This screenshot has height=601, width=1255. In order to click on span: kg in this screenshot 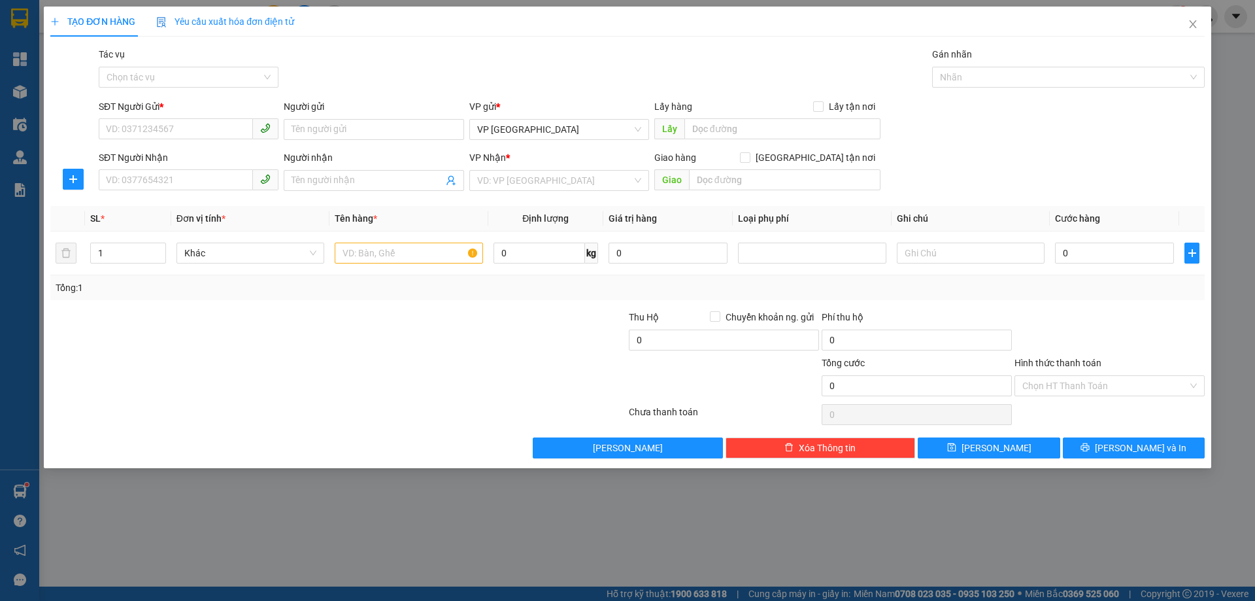, I will do `click(591, 253)`.